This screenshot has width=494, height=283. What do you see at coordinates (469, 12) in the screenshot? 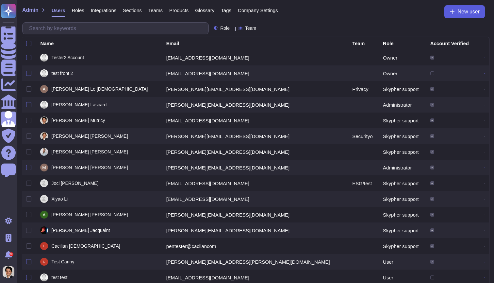
I see `span: New user` at bounding box center [469, 12].